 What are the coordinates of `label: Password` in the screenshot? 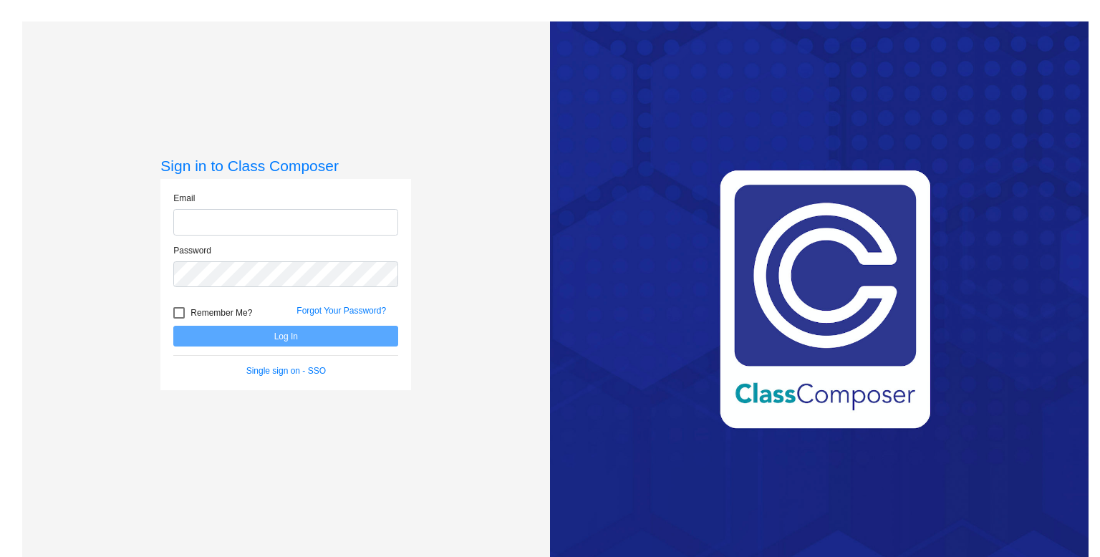 It's located at (192, 251).